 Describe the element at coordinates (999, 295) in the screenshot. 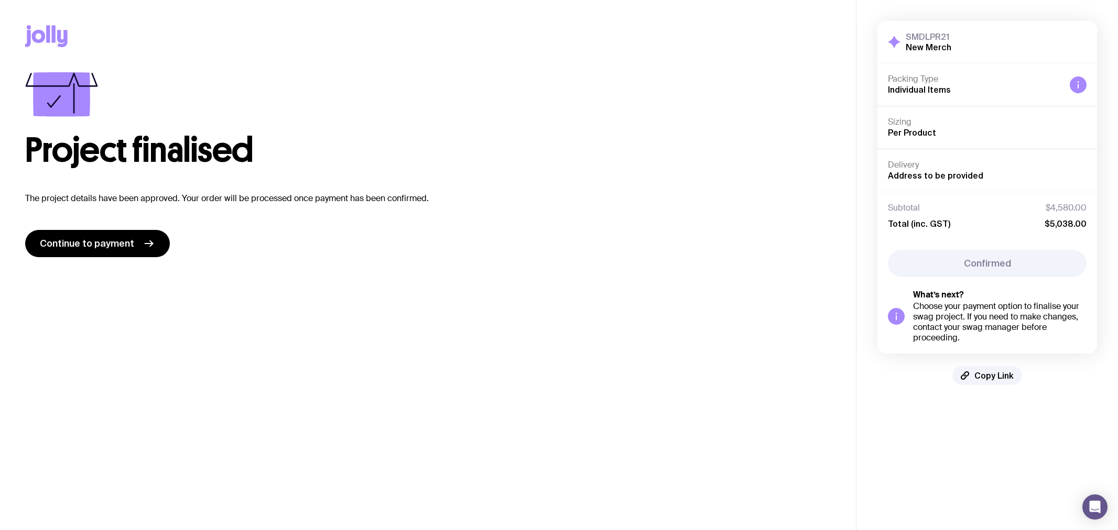

I see `h5: What’s next?` at that location.